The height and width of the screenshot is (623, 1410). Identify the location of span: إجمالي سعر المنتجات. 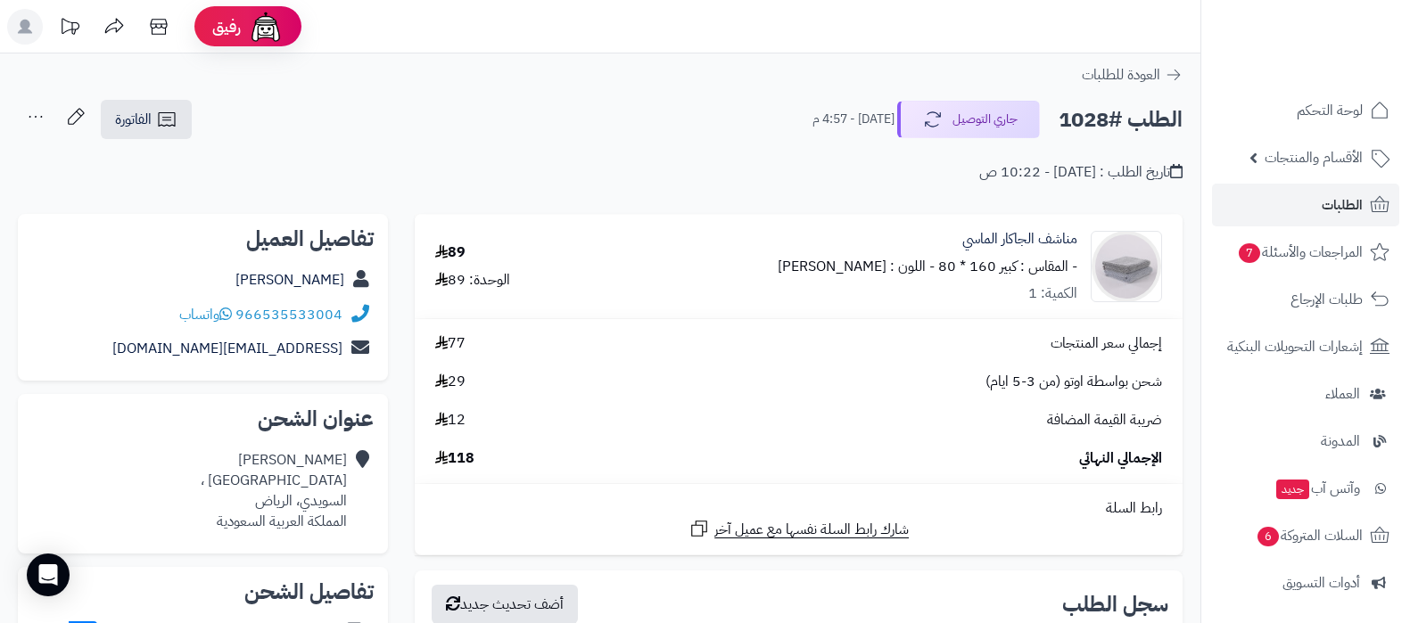
(1106, 343).